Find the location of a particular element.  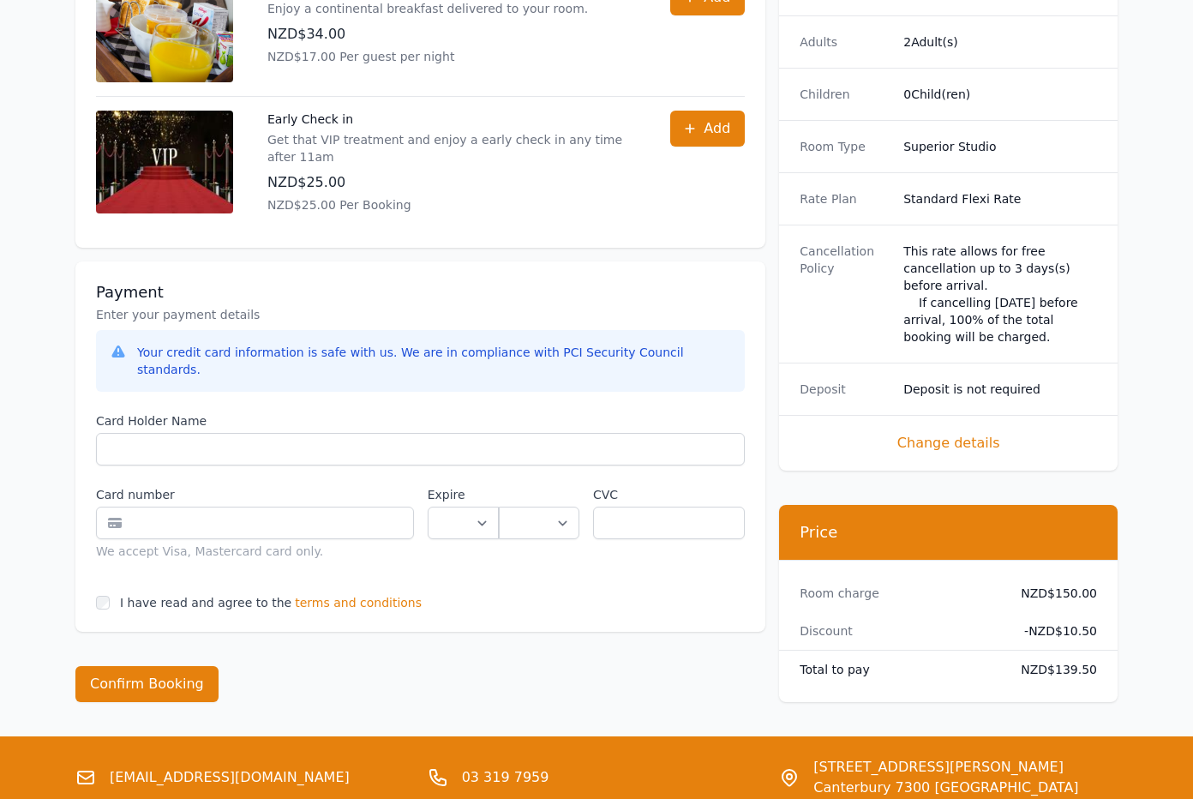

dd: NZD$150.00 is located at coordinates (1052, 593).